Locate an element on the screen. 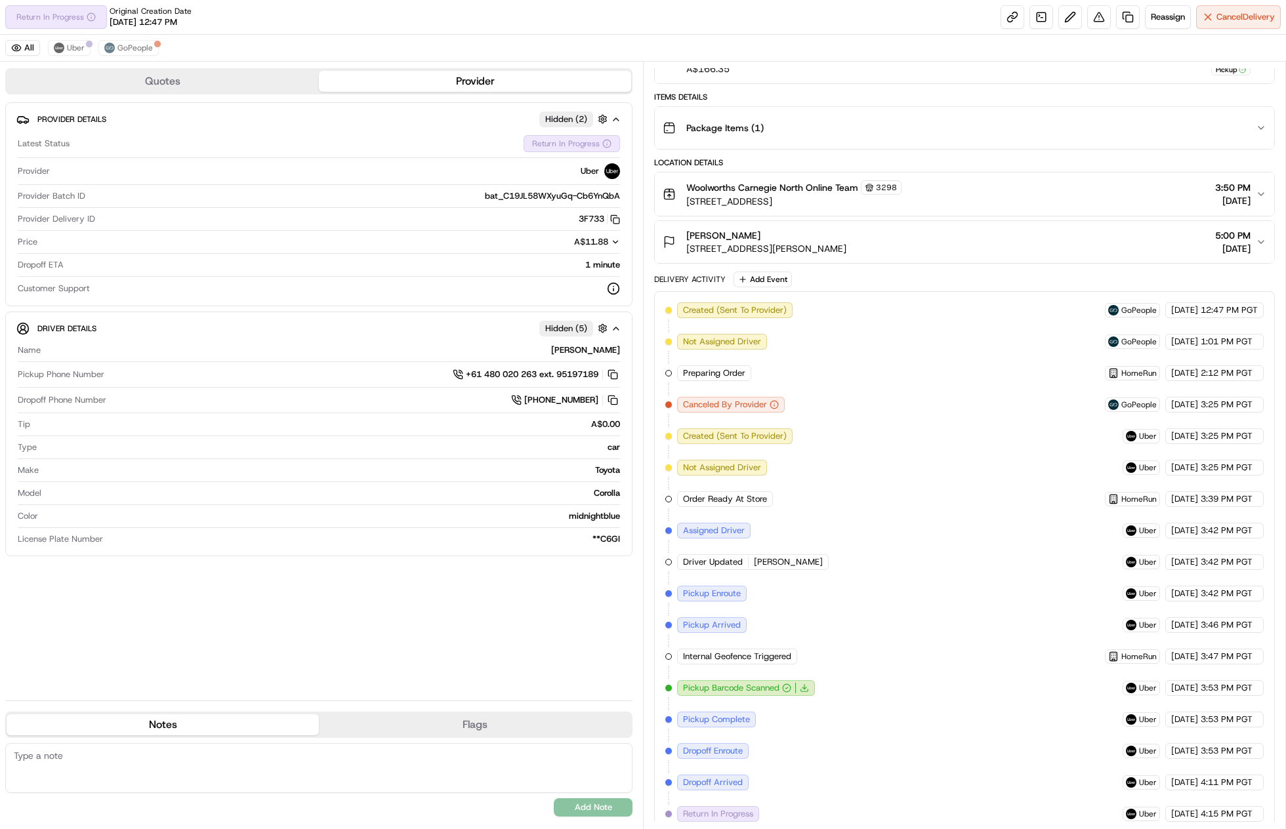 This screenshot has width=1286, height=829. span: Pickup Enroute is located at coordinates (712, 594).